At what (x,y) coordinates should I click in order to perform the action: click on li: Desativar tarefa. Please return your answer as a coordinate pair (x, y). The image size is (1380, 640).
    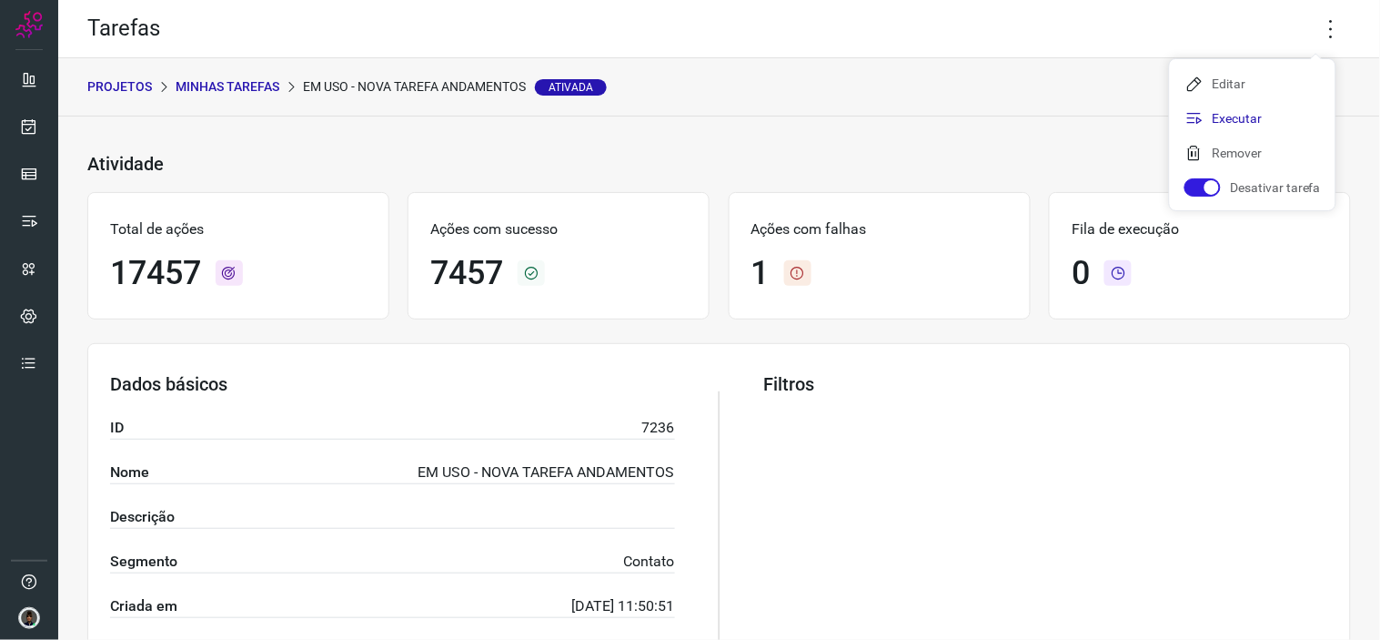
    Looking at the image, I should click on (1253, 187).